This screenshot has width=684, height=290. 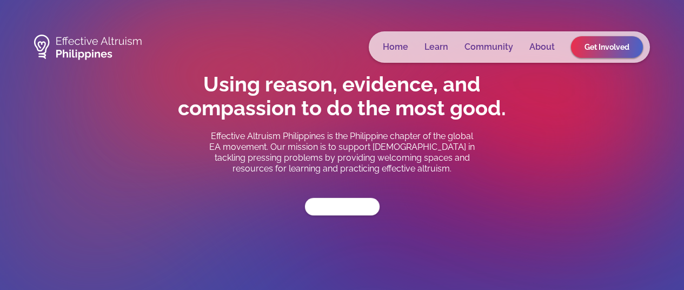 I want to click on h1: Using reason, evidence, and compassion to do the most good., so click(x=342, y=96).